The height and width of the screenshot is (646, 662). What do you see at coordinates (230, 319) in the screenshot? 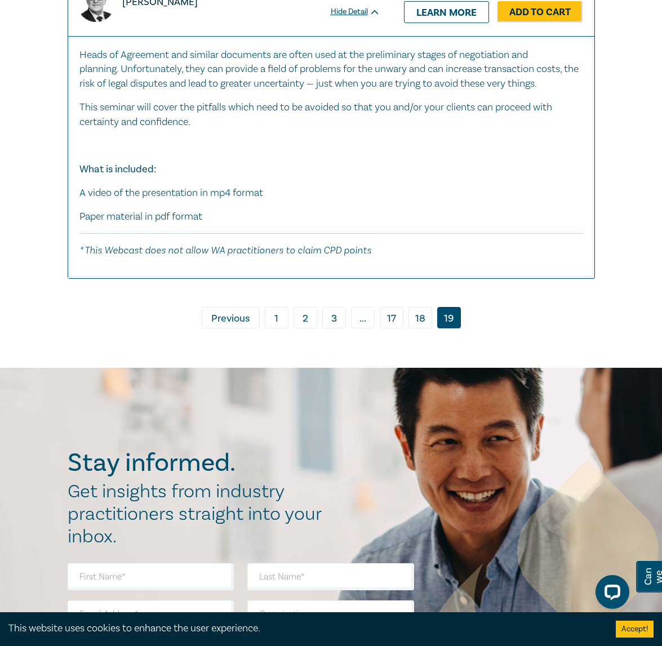
I see `span: Previous` at bounding box center [230, 319].